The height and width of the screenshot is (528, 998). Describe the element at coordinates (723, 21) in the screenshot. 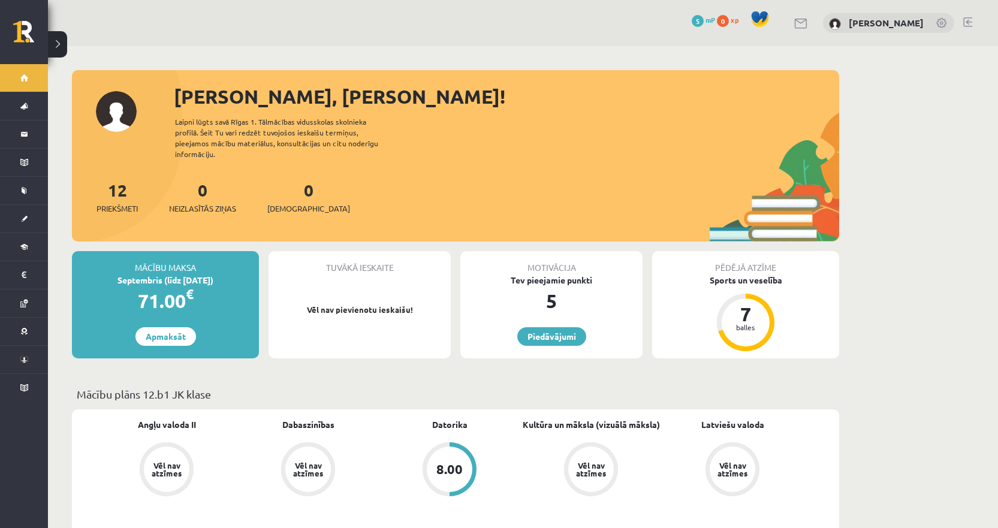

I see `span: 0` at that location.